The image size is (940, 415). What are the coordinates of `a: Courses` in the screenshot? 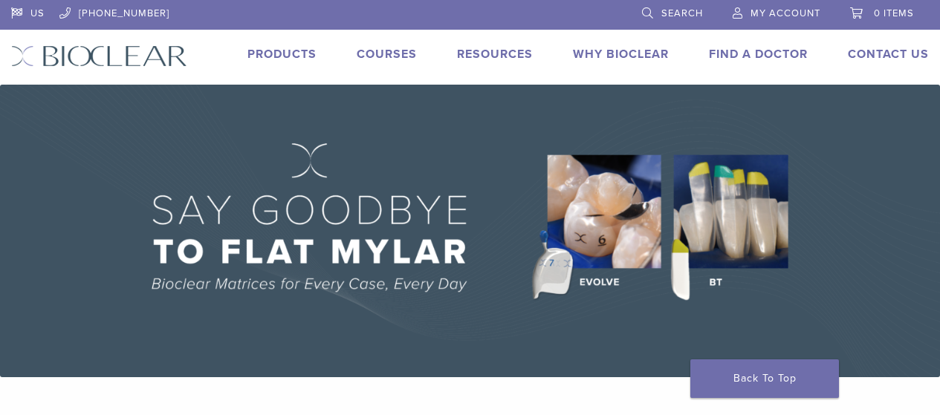 It's located at (386, 54).